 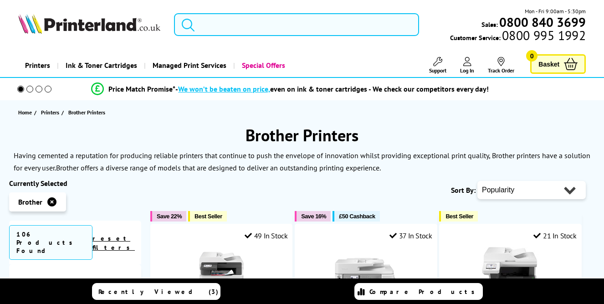 I want to click on b: 0800 840 3699, so click(x=543, y=22).